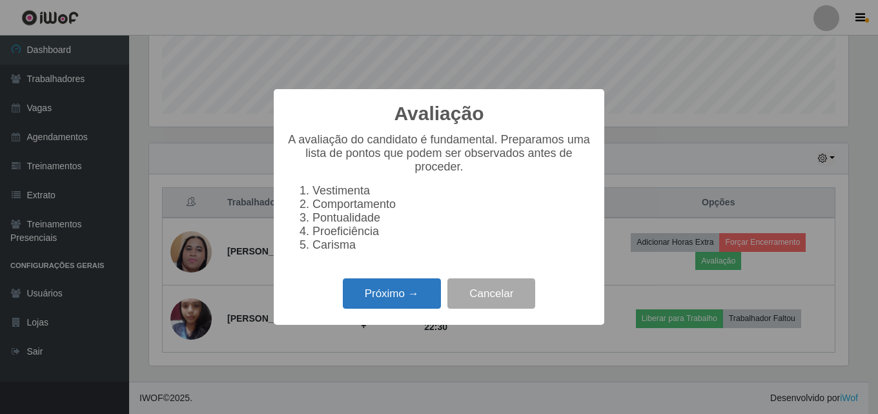  Describe the element at coordinates (452, 190) in the screenshot. I see `li: Vestimenta` at that location.